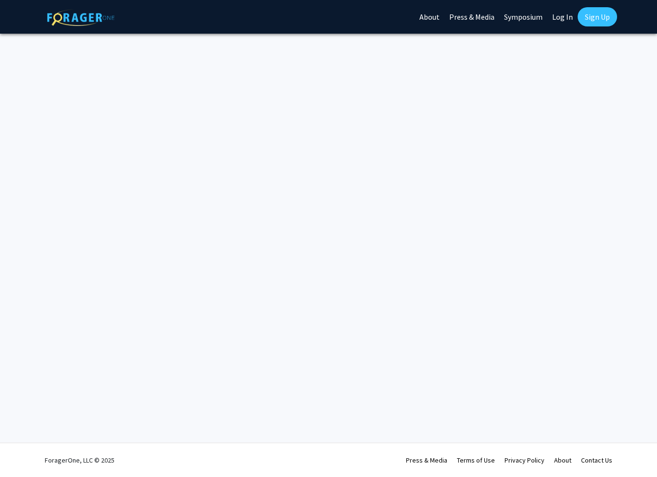  I want to click on div: ForagerOne, LLC © 2025, so click(79, 460).